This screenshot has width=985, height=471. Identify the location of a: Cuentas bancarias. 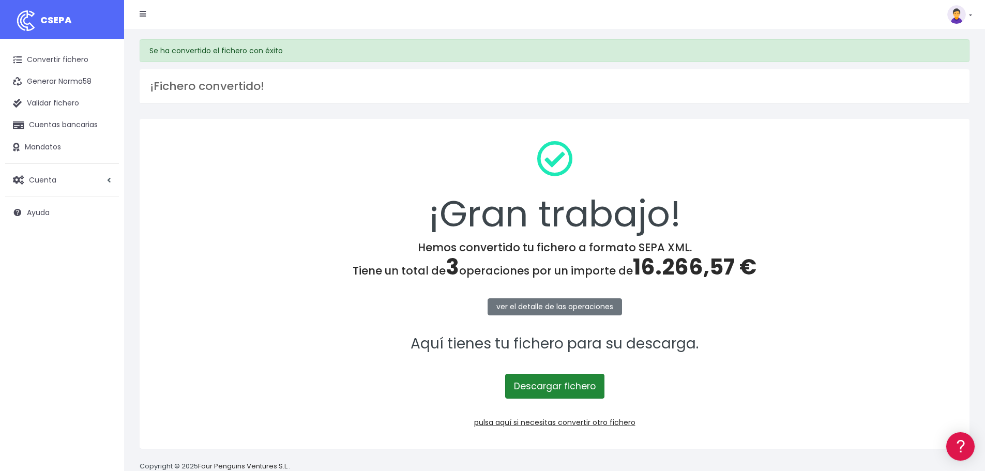
(62, 125).